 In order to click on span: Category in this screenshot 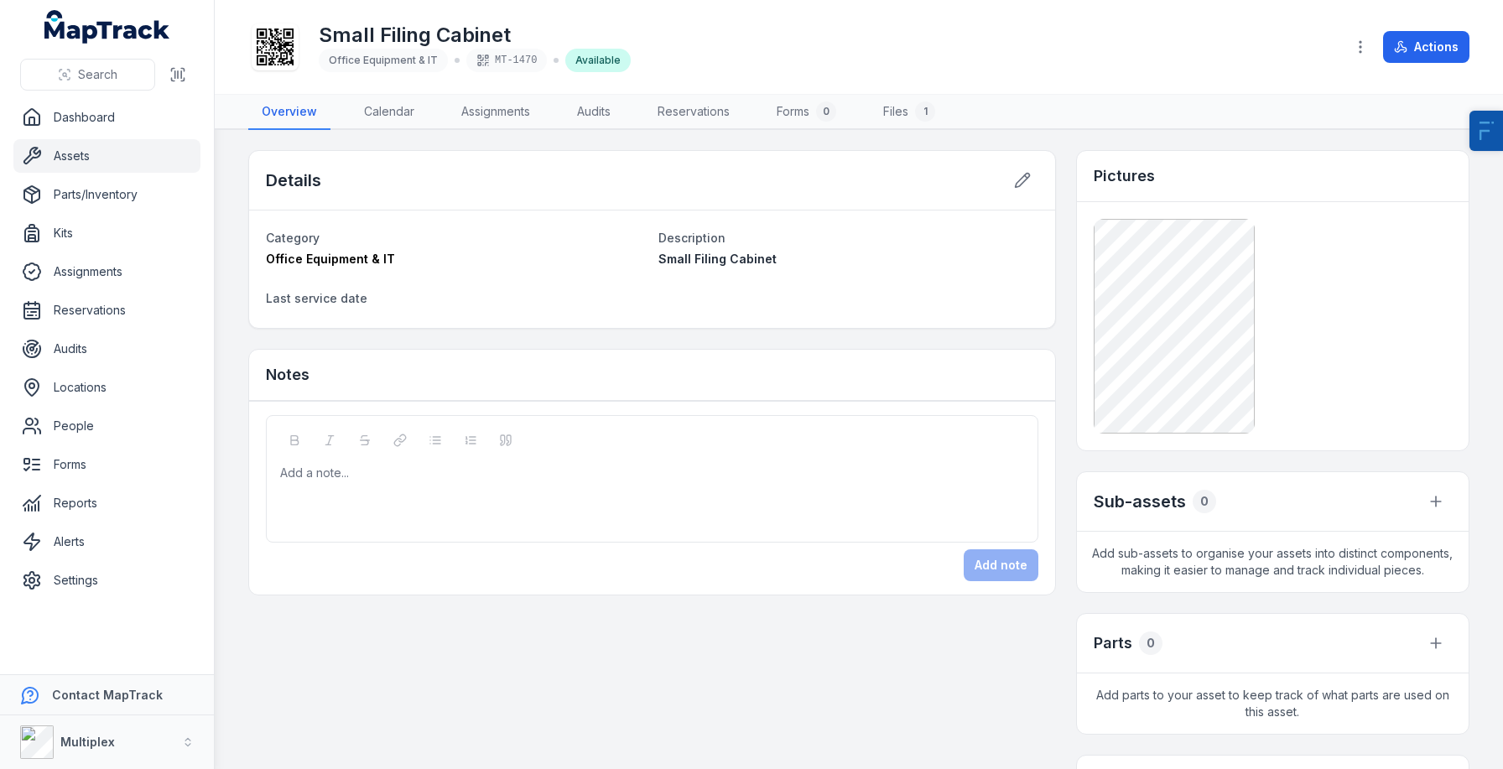, I will do `click(293, 237)`.